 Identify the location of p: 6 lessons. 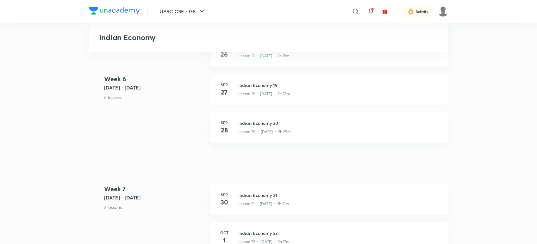
(155, 97).